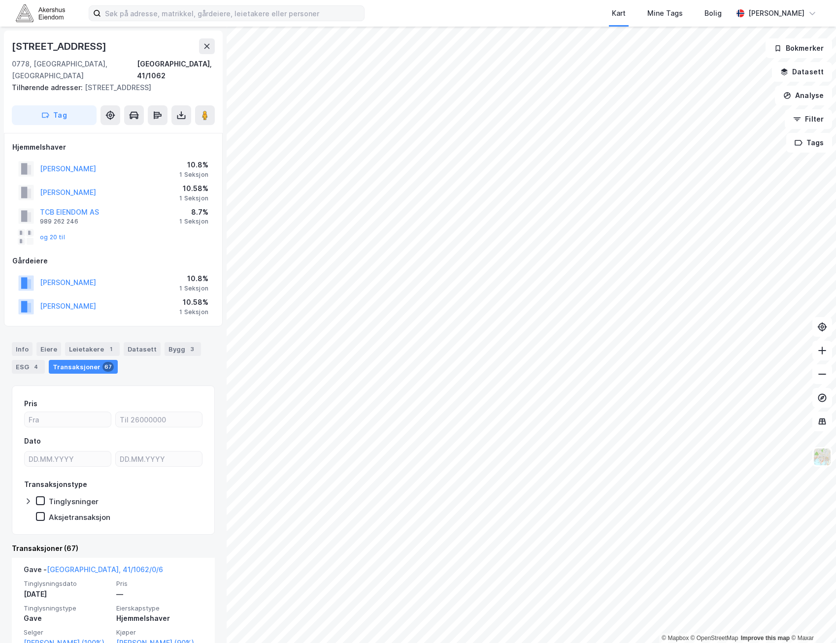  Describe the element at coordinates (28, 367) in the screenshot. I see `div: ESG` at that location.